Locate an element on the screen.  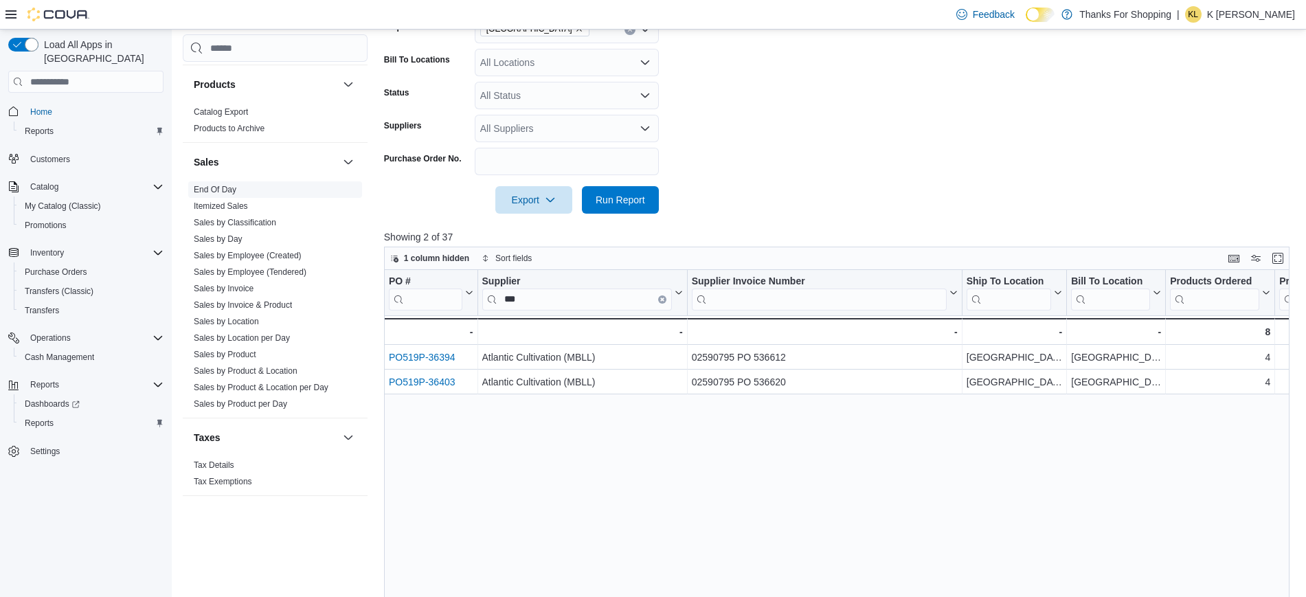
a: Dashboards is located at coordinates (52, 404).